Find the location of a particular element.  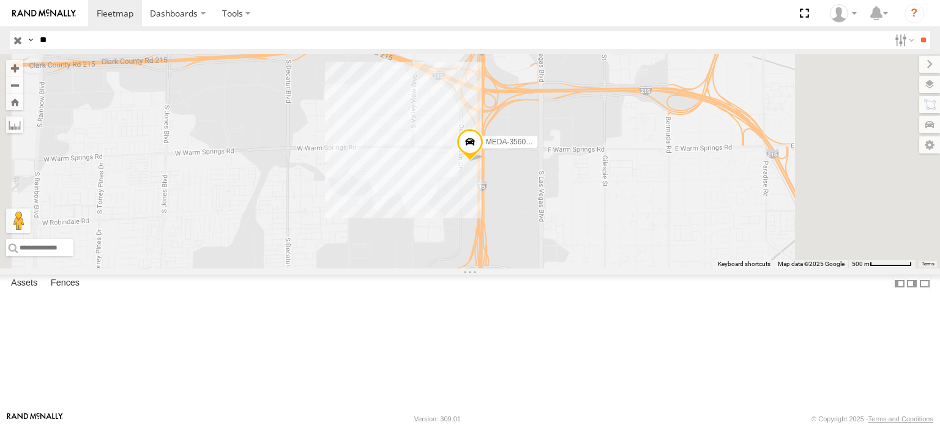

label: Measure is located at coordinates (15, 125).